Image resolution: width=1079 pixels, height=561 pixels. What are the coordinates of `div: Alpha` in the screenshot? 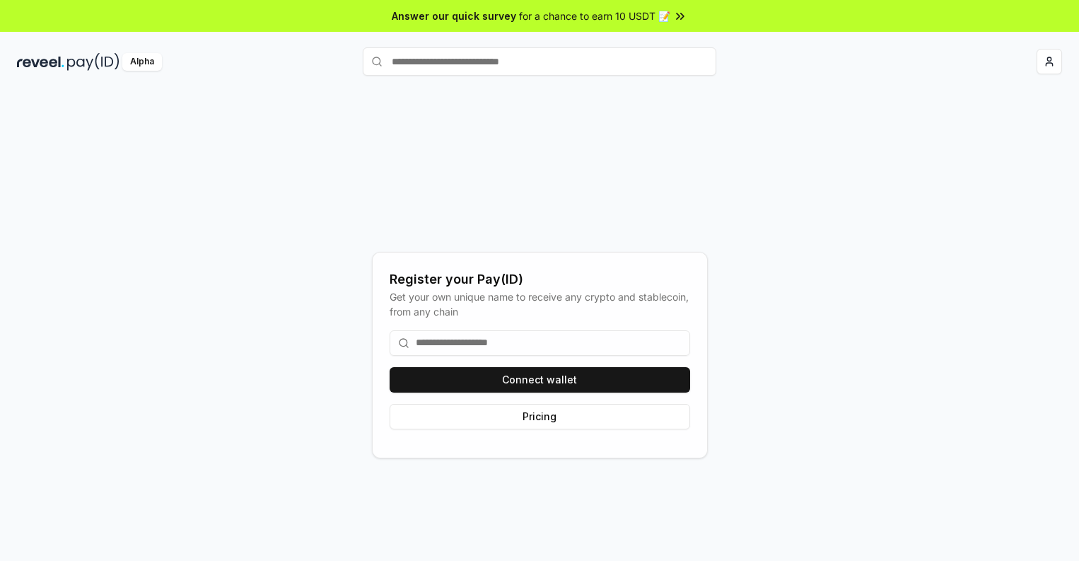 It's located at (142, 62).